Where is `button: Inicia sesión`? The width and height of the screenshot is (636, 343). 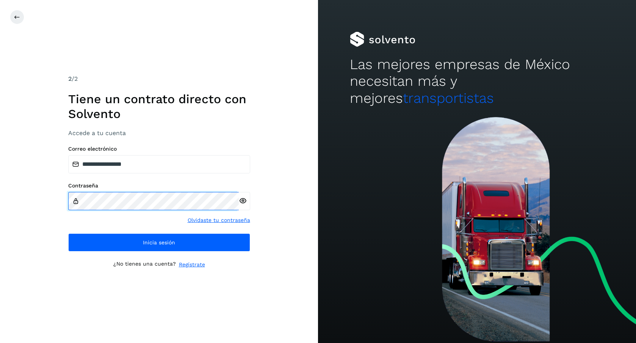
button: Inicia sesión is located at coordinates (159, 242).